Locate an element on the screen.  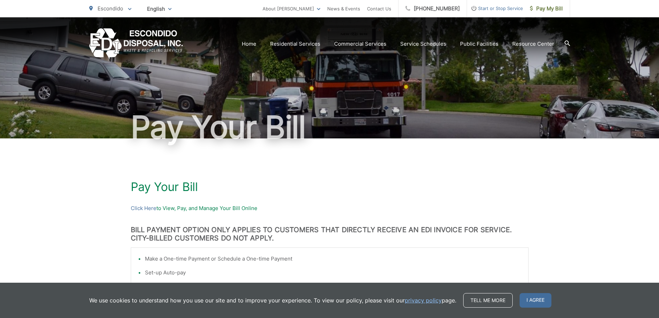
h3: BILL PAYMENT OPTION ONLY APPLIES TO CUSTOMERS THAT DIRECTLY RECEIVE AN EDI INVOICE FOR SERVICE. C... is located at coordinates (330, 234).